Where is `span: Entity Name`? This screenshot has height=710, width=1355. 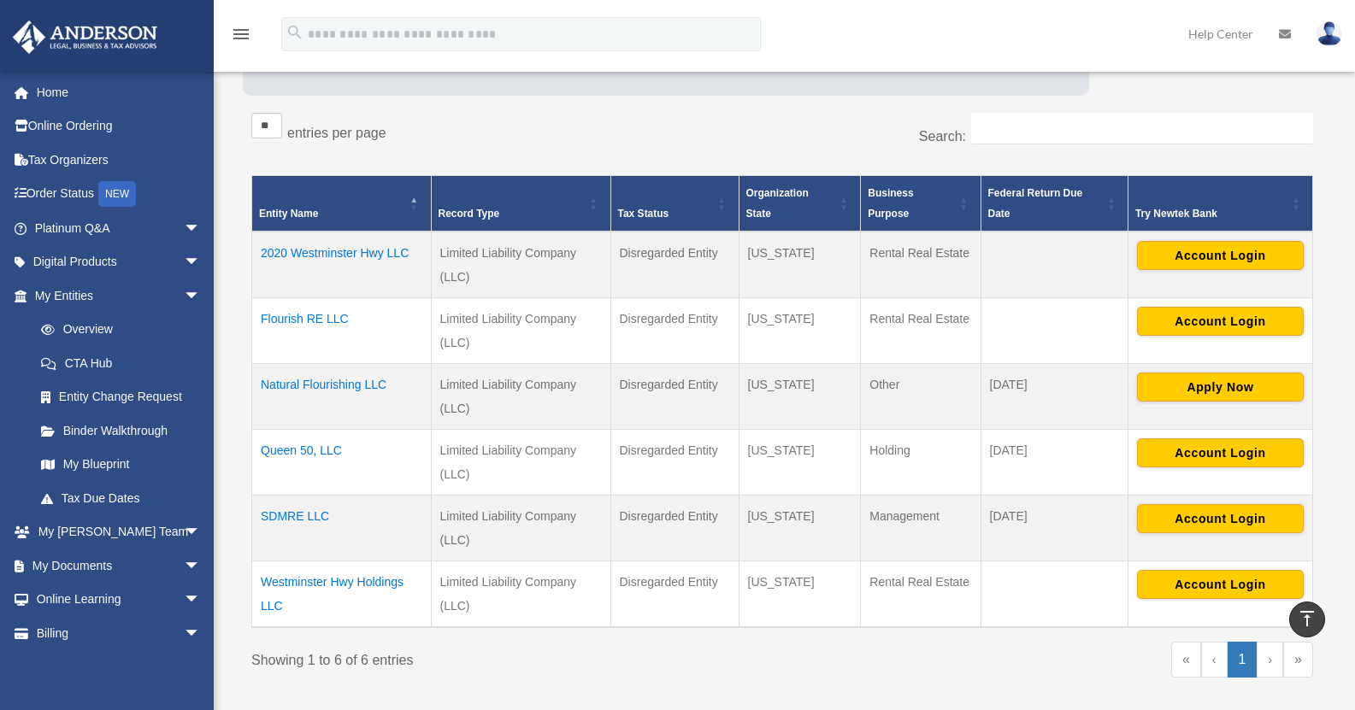
span: Entity Name is located at coordinates (288, 214).